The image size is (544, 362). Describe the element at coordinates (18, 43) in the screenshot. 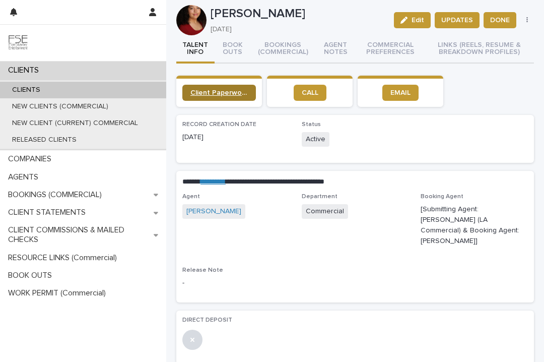

I see `img: 9JgRvJ3ETPGCJDhvPVA5` at that location.